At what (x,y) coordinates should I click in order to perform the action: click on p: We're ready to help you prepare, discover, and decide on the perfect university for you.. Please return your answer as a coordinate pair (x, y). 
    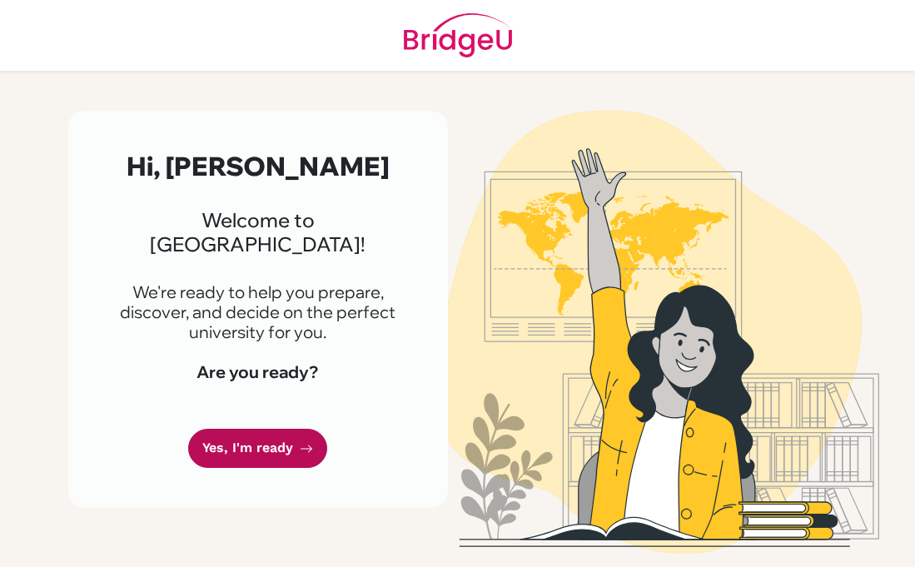
    Looking at the image, I should click on (258, 312).